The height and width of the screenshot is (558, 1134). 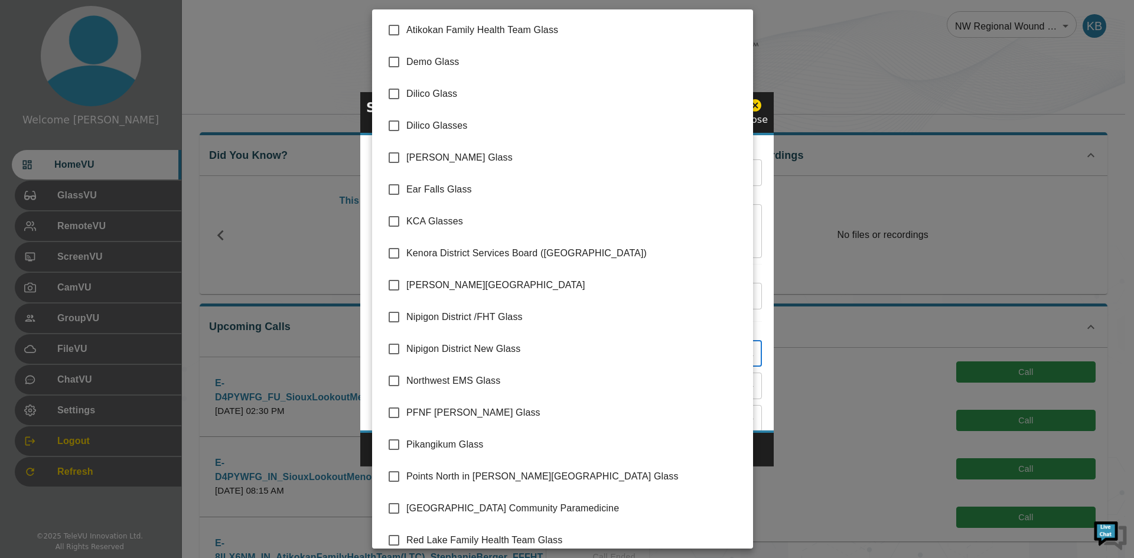 What do you see at coordinates (35, 70) in the screenshot?
I see `img: d_736959983_company_1615157101543_736959983` at bounding box center [35, 70].